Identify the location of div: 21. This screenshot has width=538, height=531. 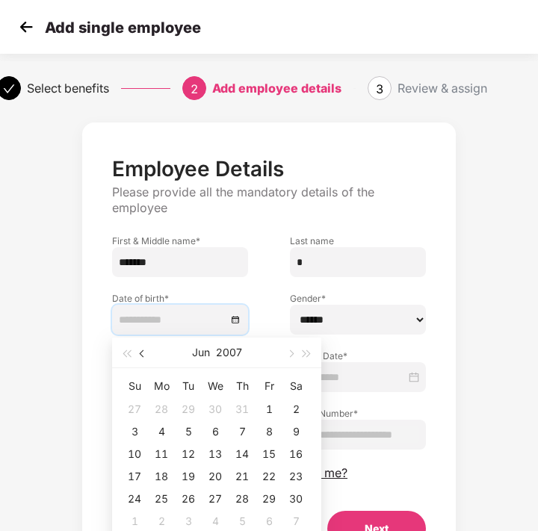
(242, 477).